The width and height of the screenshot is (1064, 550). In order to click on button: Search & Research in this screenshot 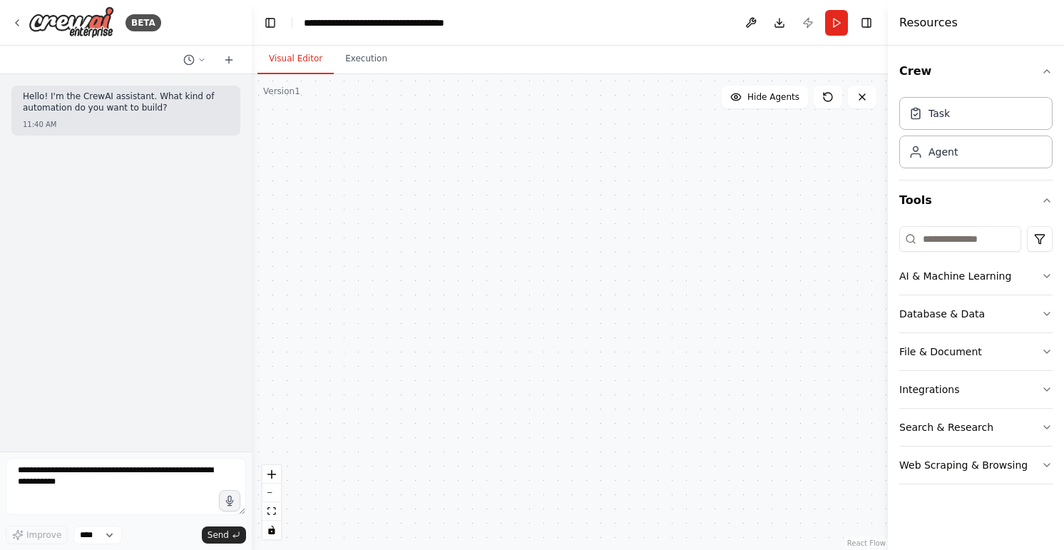, I will do `click(976, 427)`.